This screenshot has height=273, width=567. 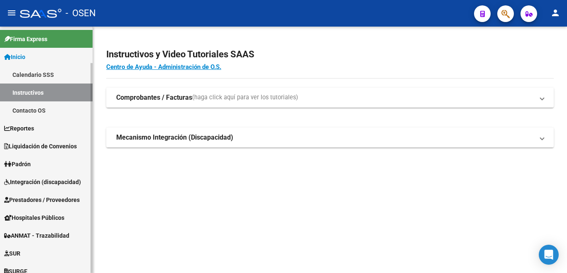 I want to click on span: (haga click aquí para ver los tutoriales), so click(x=245, y=98).